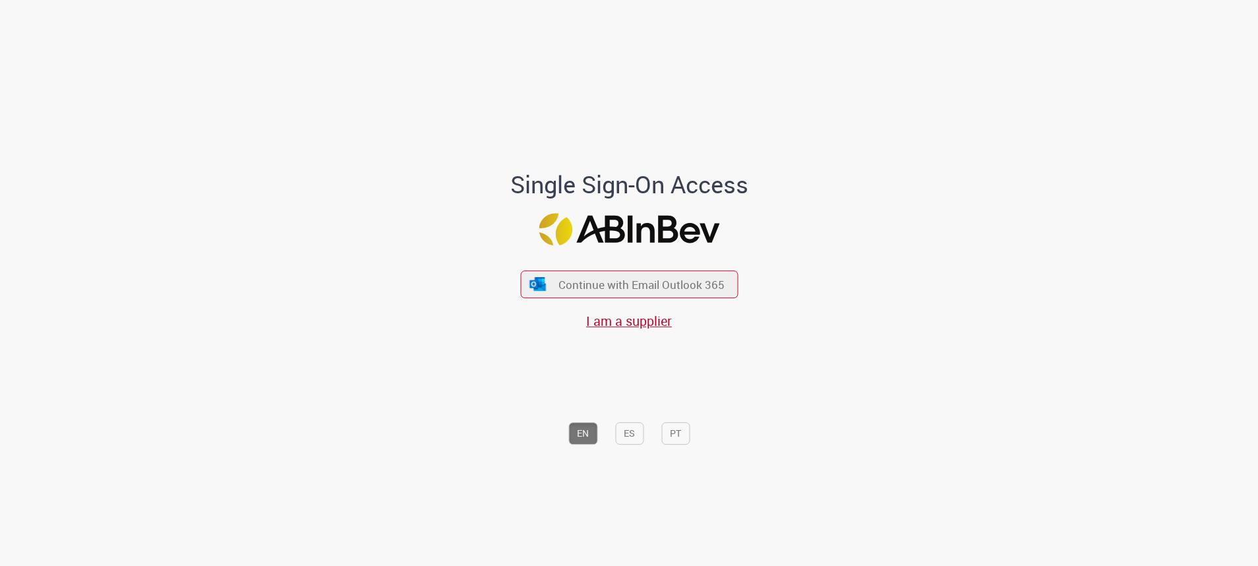 This screenshot has width=1258, height=566. What do you see at coordinates (629, 434) in the screenshot?
I see `button: ES` at bounding box center [629, 434].